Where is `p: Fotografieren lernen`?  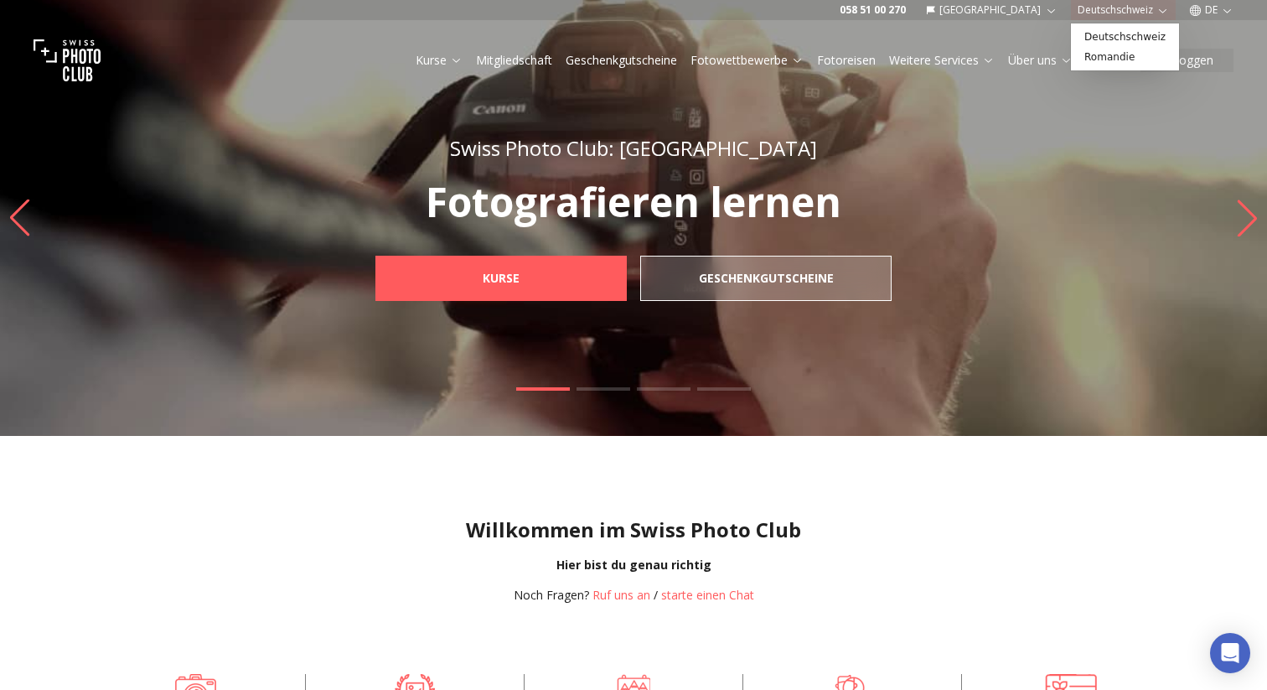 p: Fotografieren lernen is located at coordinates (634, 202).